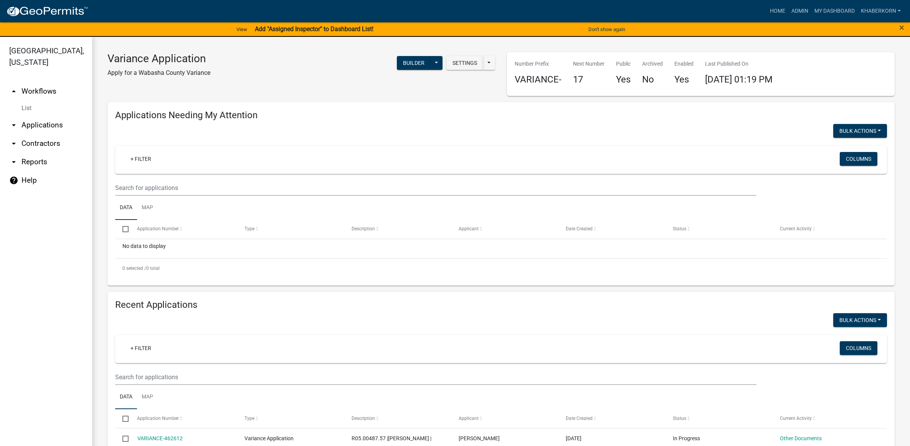 The width and height of the screenshot is (910, 446). Describe the element at coordinates (801, 438) in the screenshot. I see `a: Other Documents` at that location.